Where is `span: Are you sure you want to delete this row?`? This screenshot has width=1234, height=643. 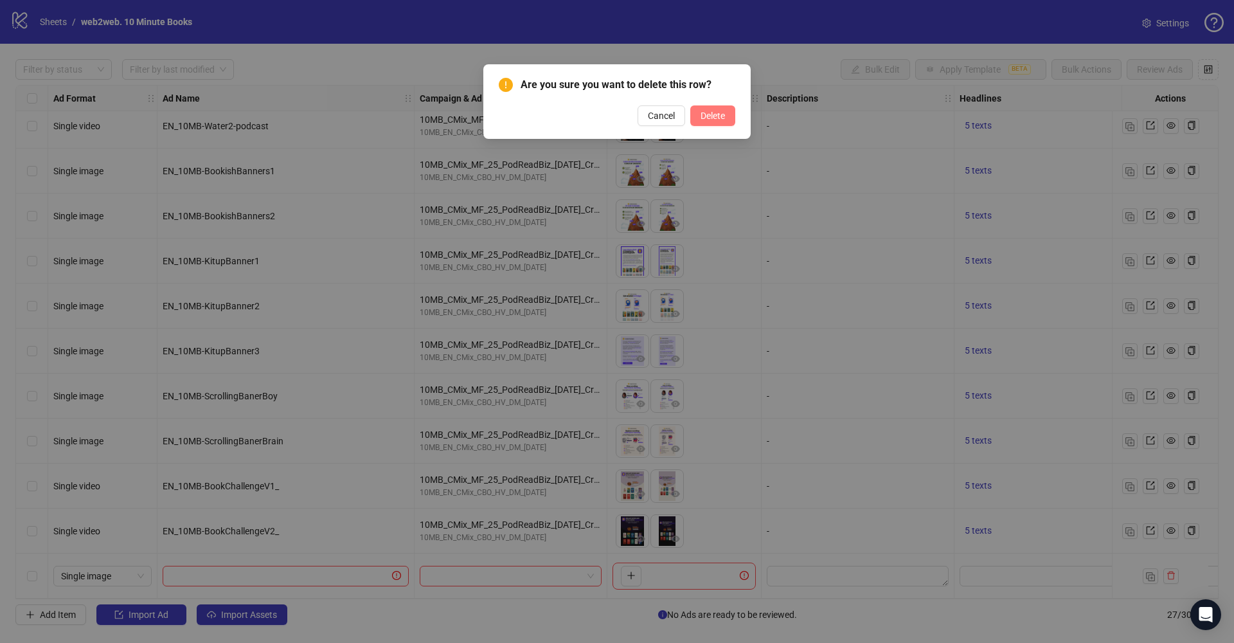 span: Are you sure you want to delete this row? is located at coordinates (628, 85).